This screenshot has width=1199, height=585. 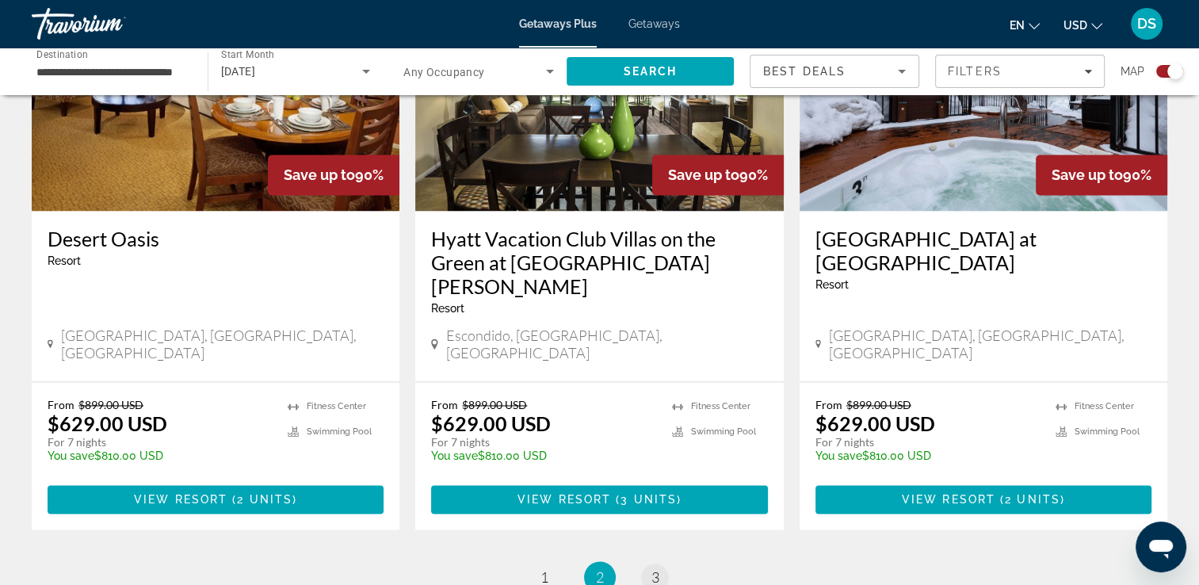 What do you see at coordinates (834, 71) in the screenshot?
I see `mat-select: Sort by` at bounding box center [834, 71].